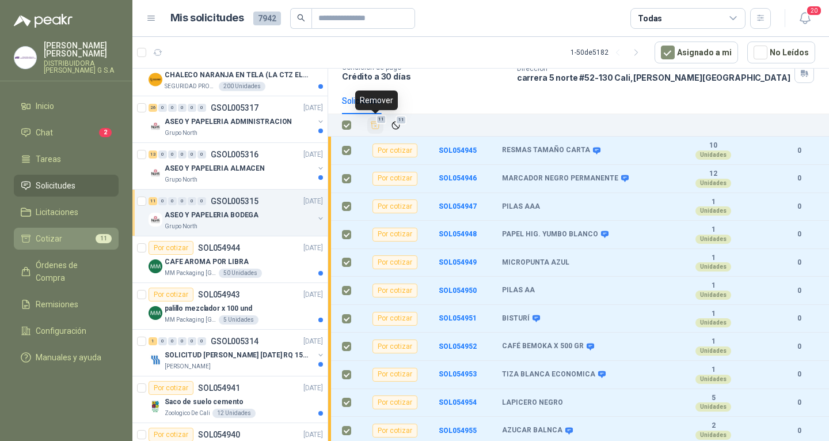  Describe the element at coordinates (714, 426) in the screenshot. I see `b: 2` at that location.